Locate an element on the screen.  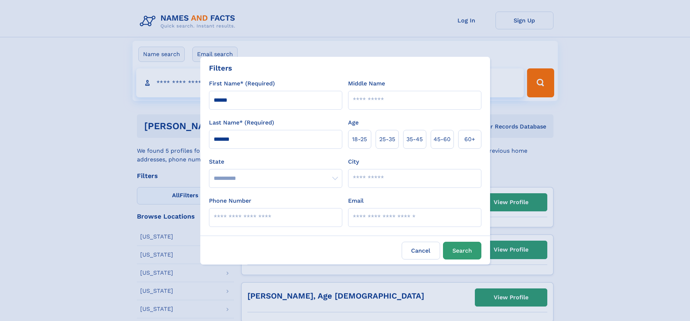
label: City is located at coordinates (353, 162).